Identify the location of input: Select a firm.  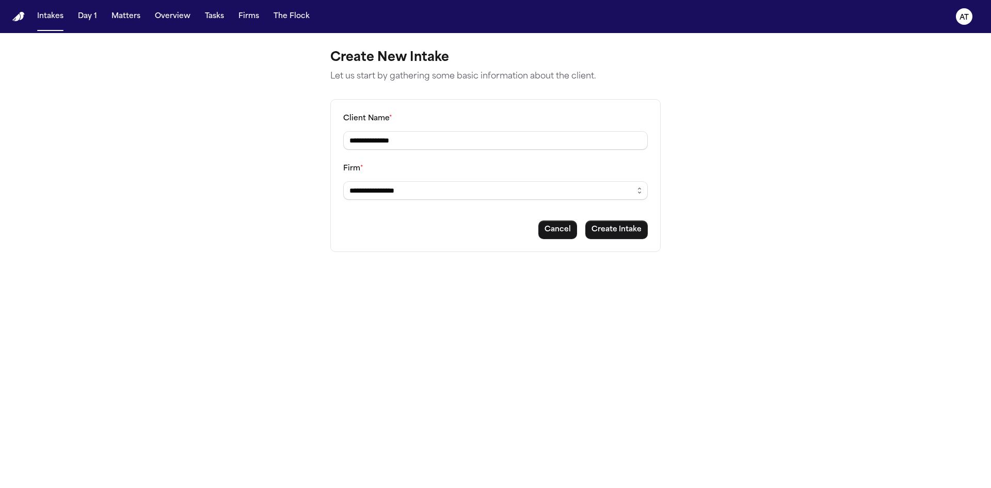
(496, 191).